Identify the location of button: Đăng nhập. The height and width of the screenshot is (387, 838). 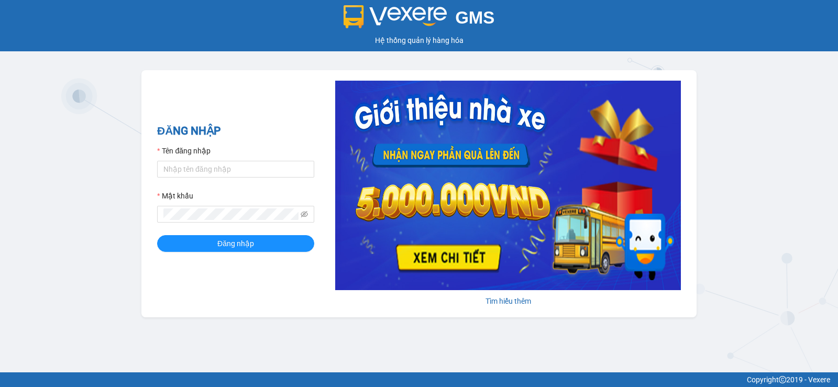
(236, 243).